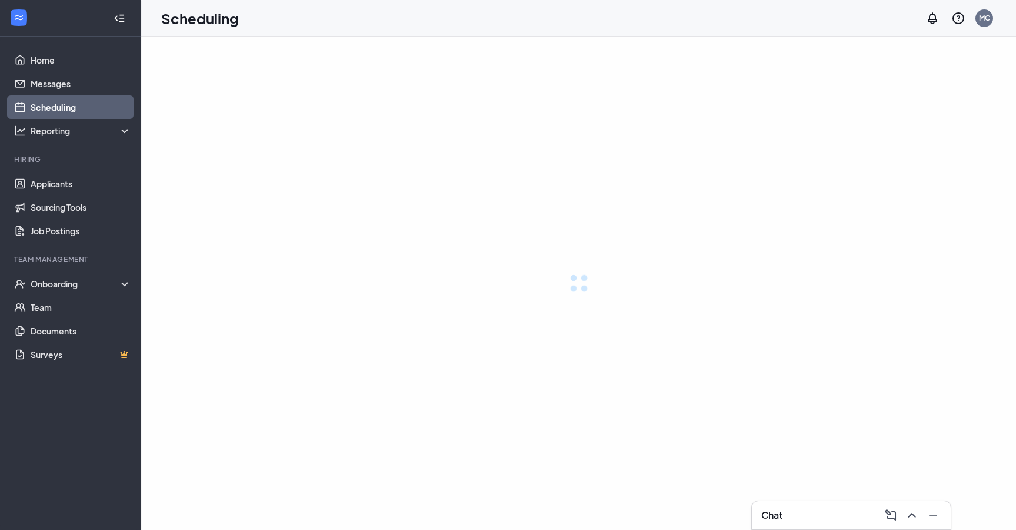 The width and height of the screenshot is (1016, 530). What do you see at coordinates (933, 515) in the screenshot?
I see `svg: Minimize` at bounding box center [933, 515].